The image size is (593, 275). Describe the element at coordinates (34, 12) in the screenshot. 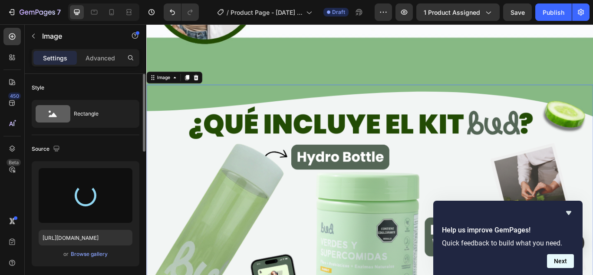

I see `button: 7` at that location.